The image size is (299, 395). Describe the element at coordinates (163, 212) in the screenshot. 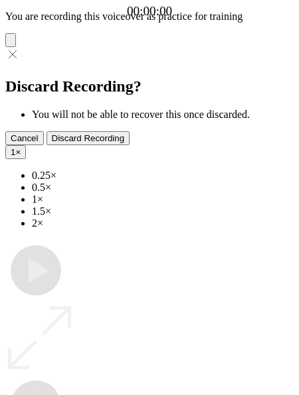

I see `li: 1.5×` at that location.